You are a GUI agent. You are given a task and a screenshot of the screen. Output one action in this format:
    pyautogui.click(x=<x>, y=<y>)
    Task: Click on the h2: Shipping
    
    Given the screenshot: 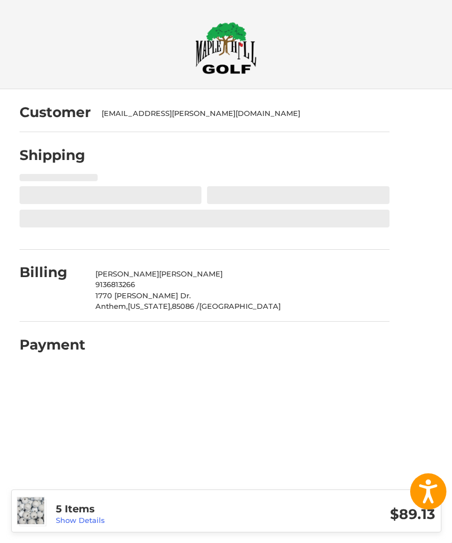 What is the action you would take?
    pyautogui.click(x=52, y=155)
    